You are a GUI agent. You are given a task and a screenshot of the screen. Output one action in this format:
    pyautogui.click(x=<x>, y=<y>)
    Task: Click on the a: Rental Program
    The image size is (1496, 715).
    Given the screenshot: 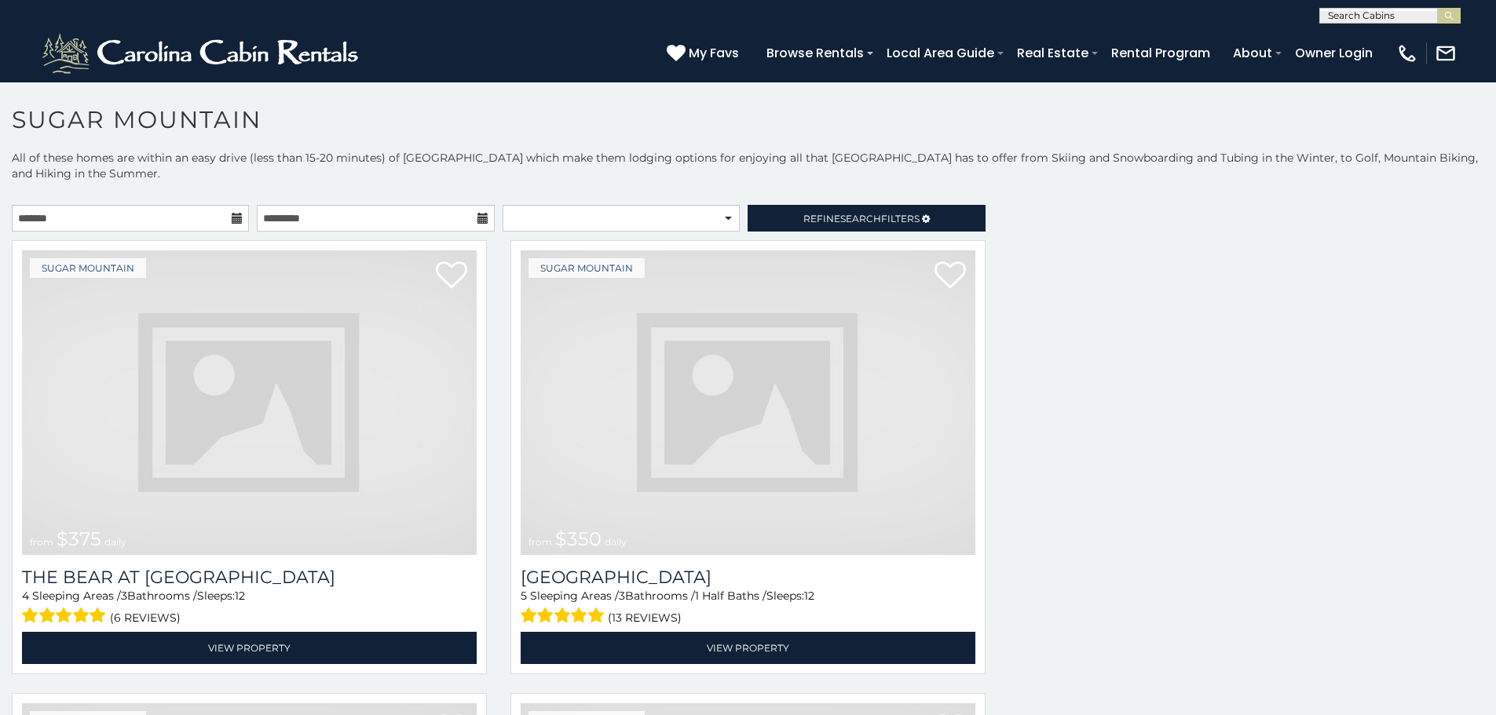 What is the action you would take?
    pyautogui.click(x=1160, y=53)
    